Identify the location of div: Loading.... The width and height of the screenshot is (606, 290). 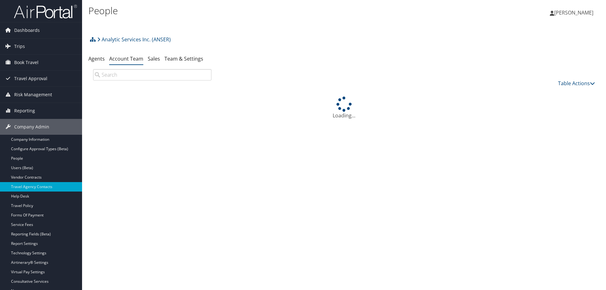
(344, 108).